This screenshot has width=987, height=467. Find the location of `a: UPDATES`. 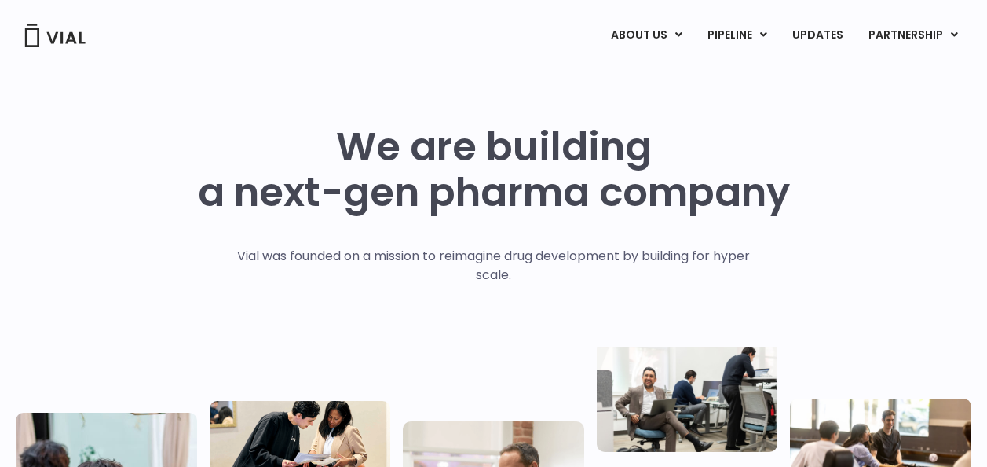

a: UPDATES is located at coordinates (818, 35).